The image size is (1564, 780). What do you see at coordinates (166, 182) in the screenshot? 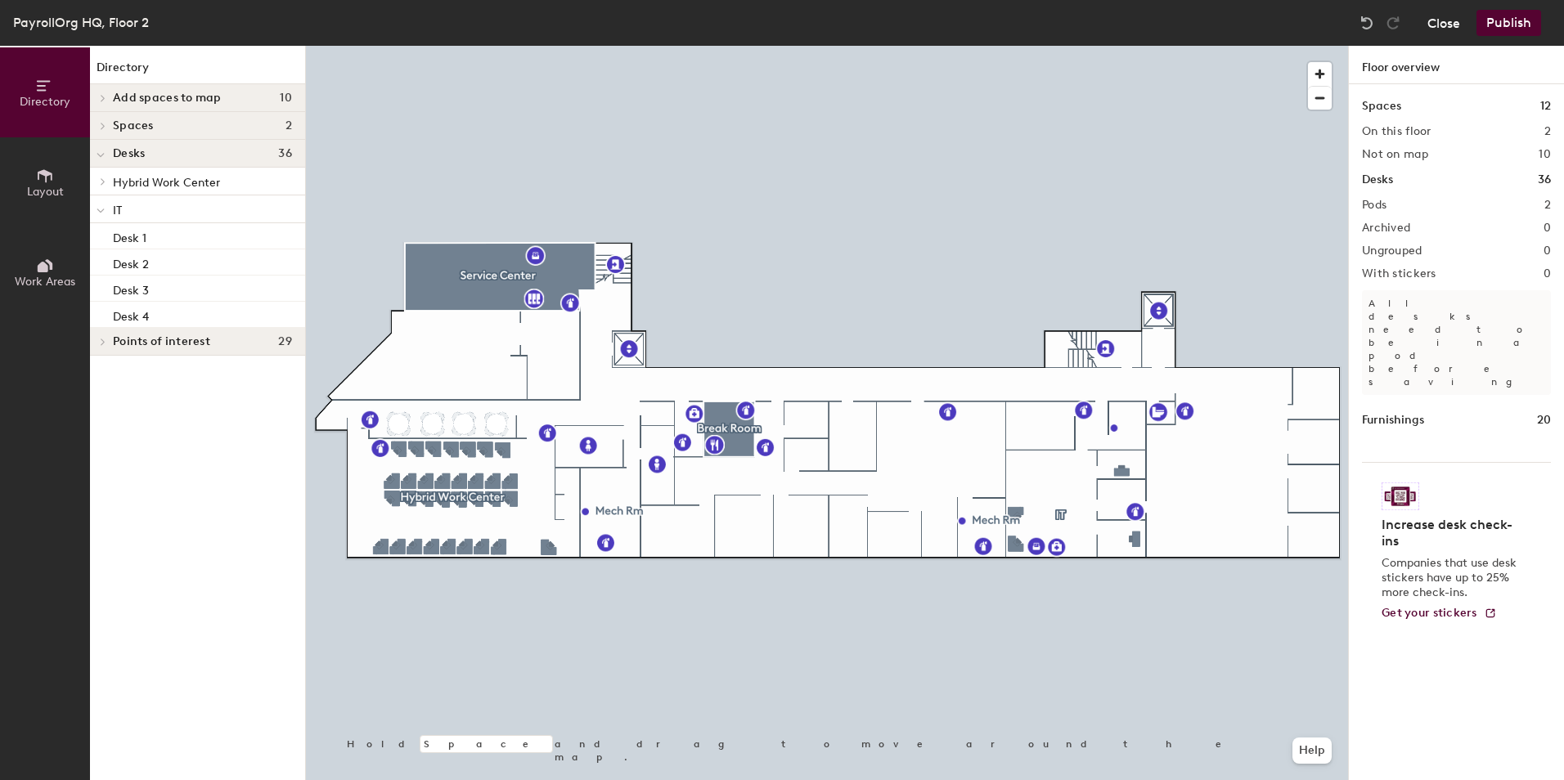
I see `span: Hybrid Work Center` at bounding box center [166, 182].